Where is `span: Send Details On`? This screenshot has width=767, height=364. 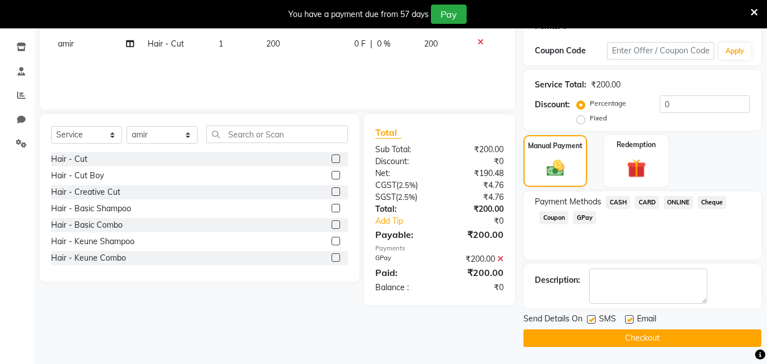 span: Send Details On is located at coordinates (553, 320).